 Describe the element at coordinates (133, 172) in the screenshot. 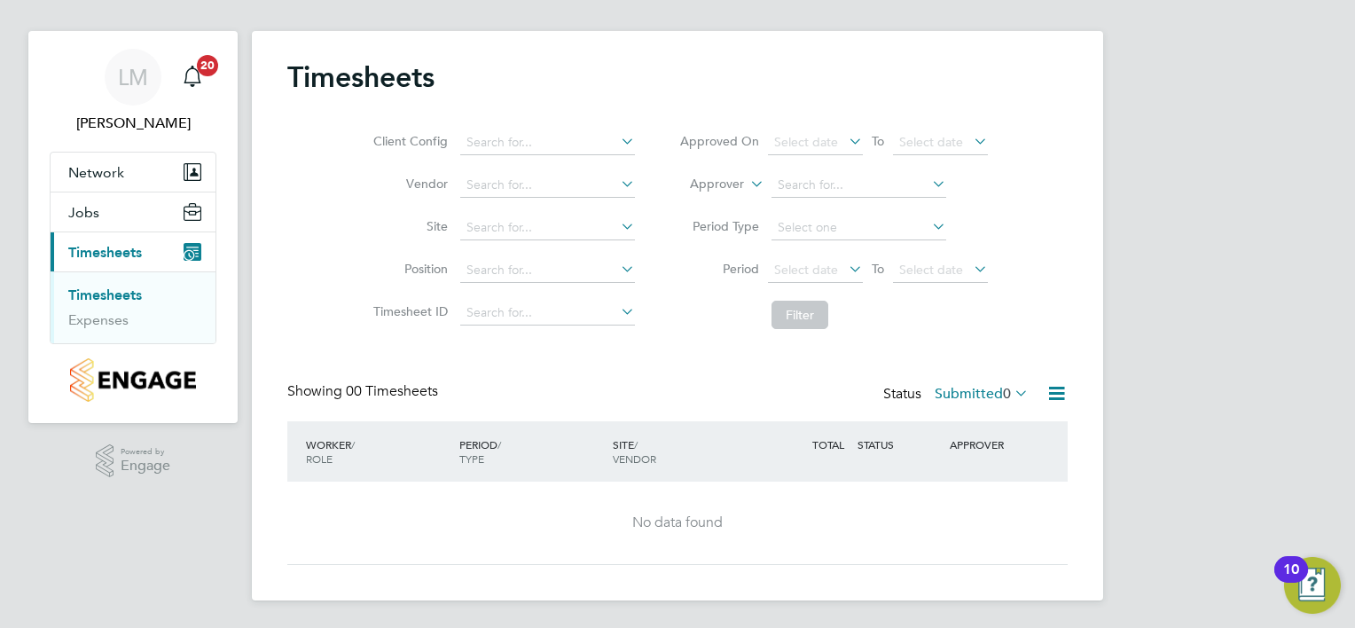

I see `button: Network` at that location.